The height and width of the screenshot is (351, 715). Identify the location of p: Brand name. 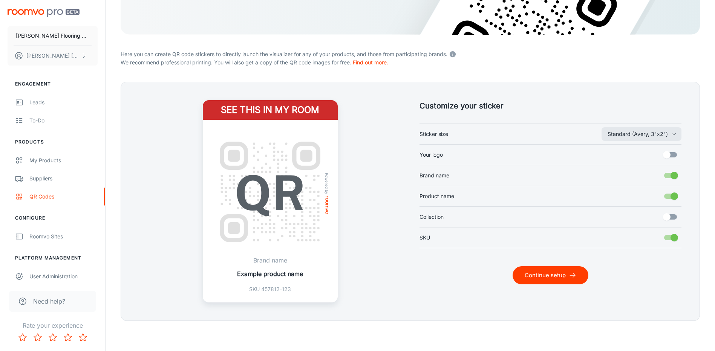
(270, 260).